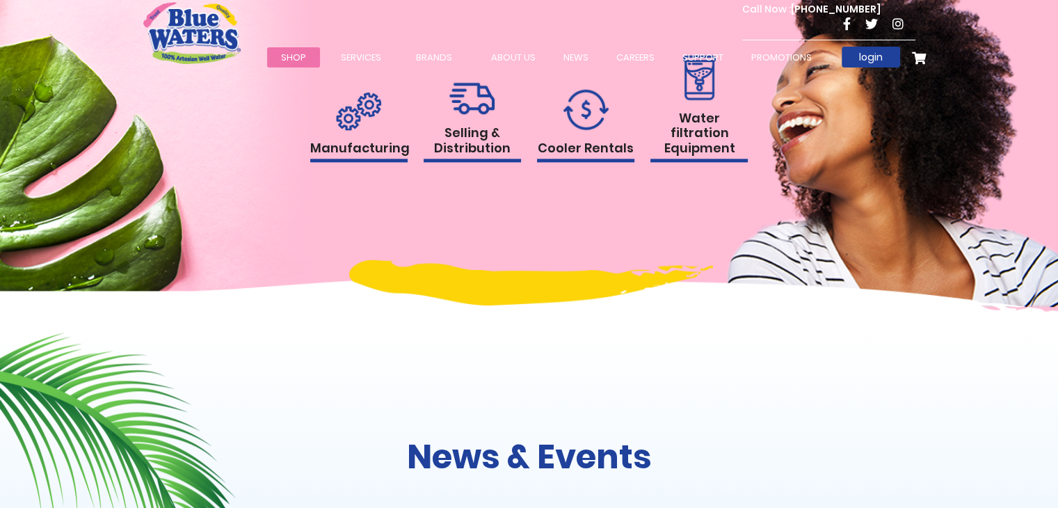  What do you see at coordinates (294, 57) in the screenshot?
I see `span: Shop` at bounding box center [294, 57].